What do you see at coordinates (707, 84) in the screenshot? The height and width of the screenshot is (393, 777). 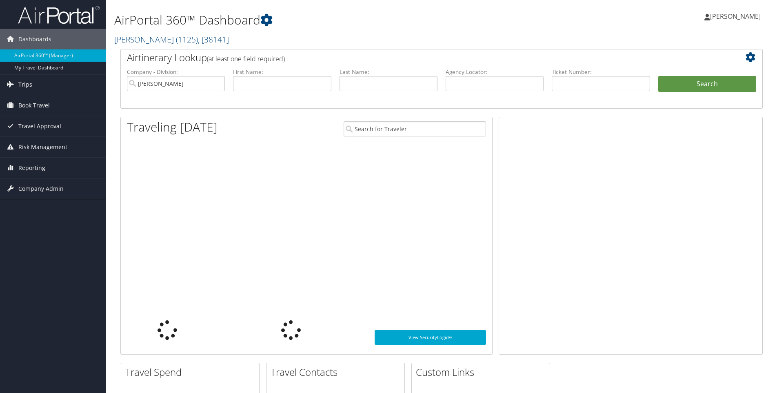 I see `button: Search` at bounding box center [707, 84].